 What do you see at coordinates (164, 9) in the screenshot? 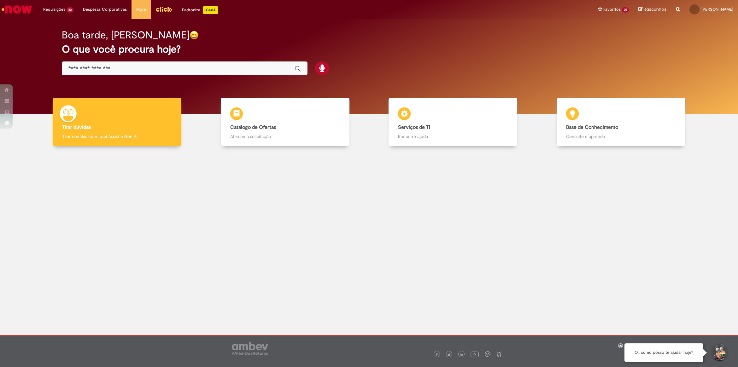
I see `img: click_logo_yellow_360x200.png` at bounding box center [164, 9].